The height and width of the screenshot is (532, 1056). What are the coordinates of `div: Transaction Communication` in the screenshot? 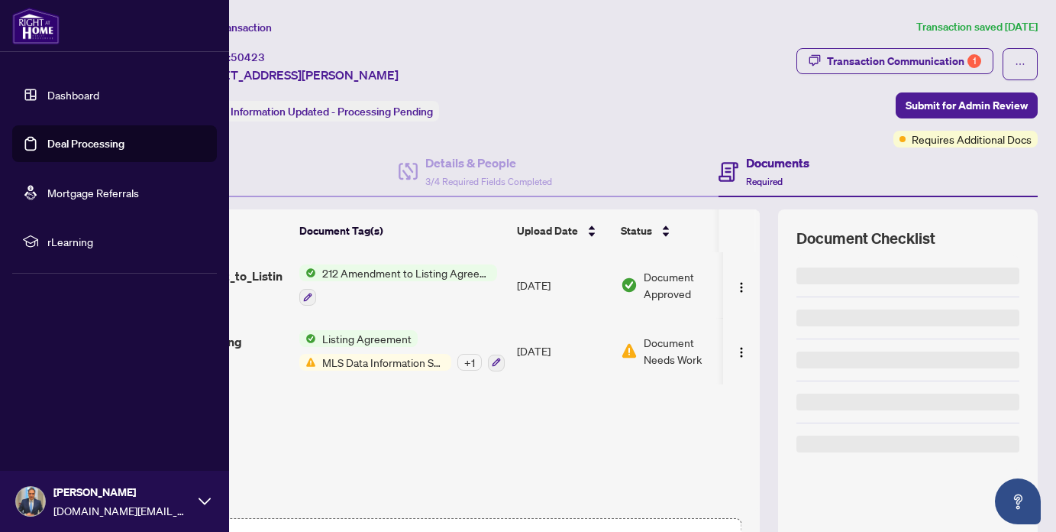 It's located at (904, 61).